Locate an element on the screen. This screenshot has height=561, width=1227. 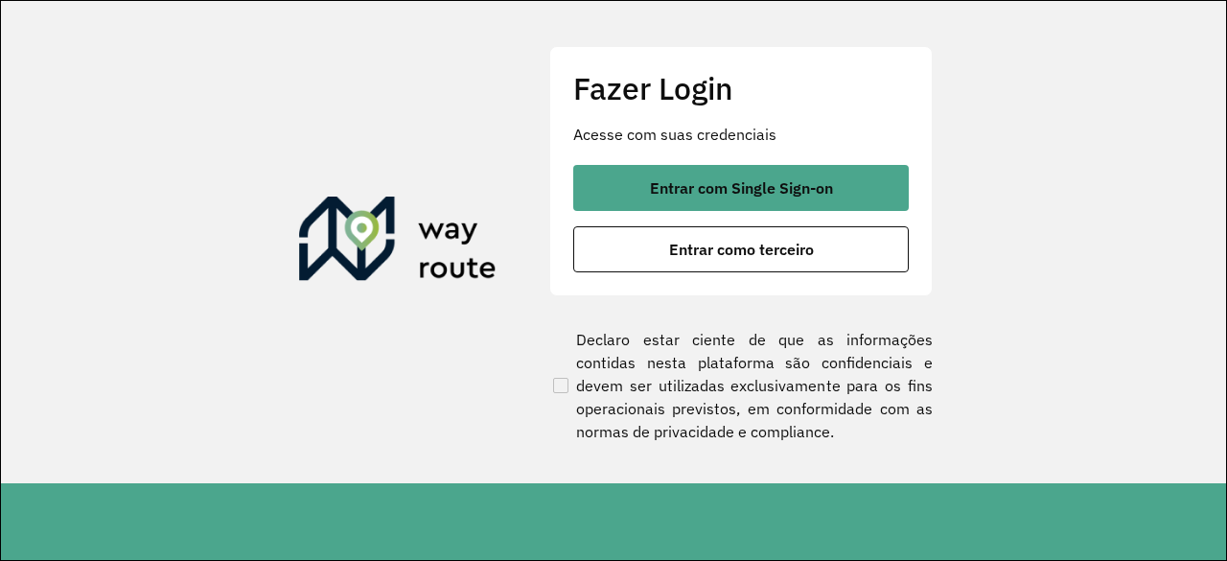
img: Roteirizador AmbevTech is located at coordinates (398, 243).